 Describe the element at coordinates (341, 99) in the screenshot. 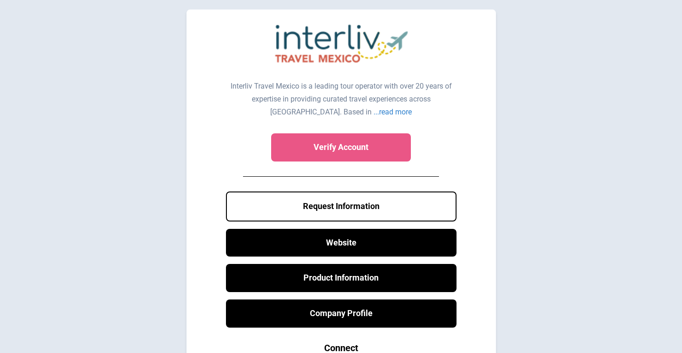

I see `div: Interliv Travel Mexico is a leading tour operator with over 20 years of expertise in providing cu...` at that location.